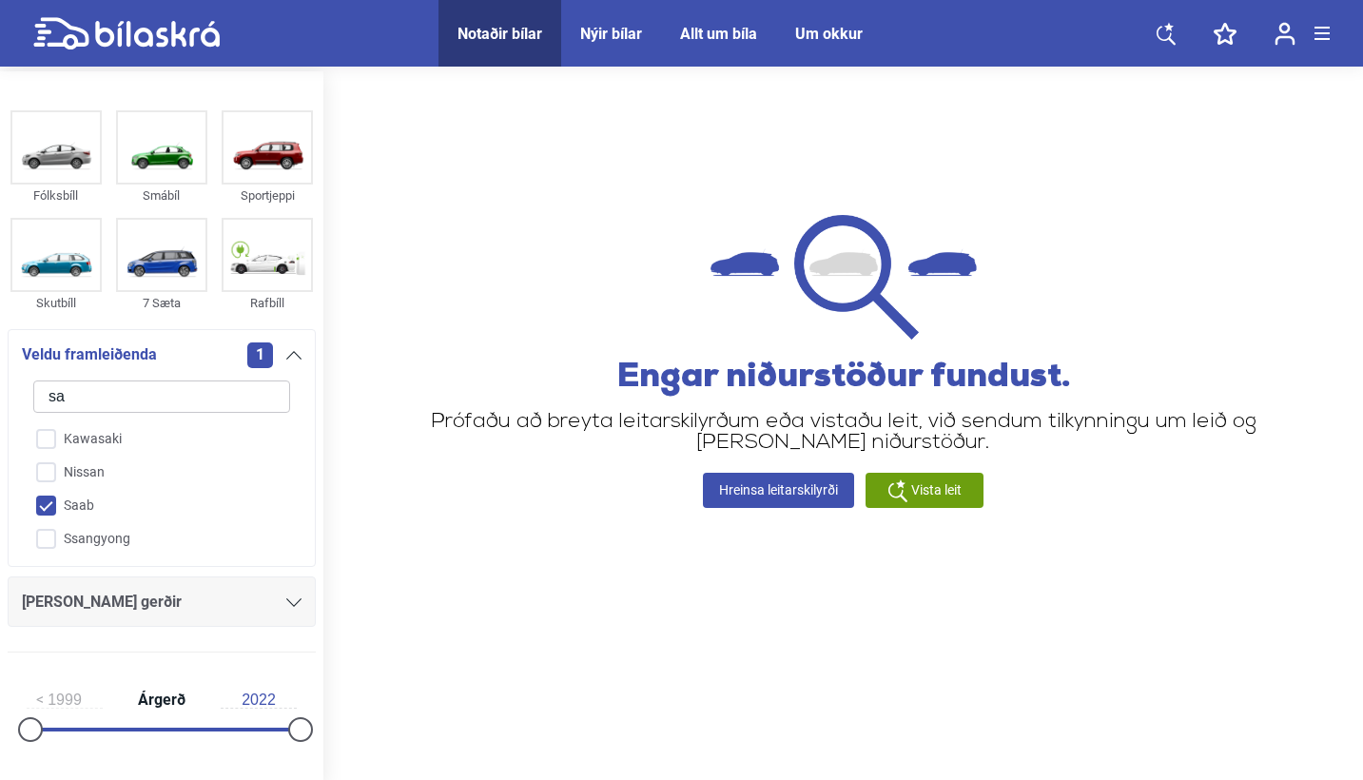  Describe the element at coordinates (499, 33) in the screenshot. I see `a: Notaðir bílar` at that location.